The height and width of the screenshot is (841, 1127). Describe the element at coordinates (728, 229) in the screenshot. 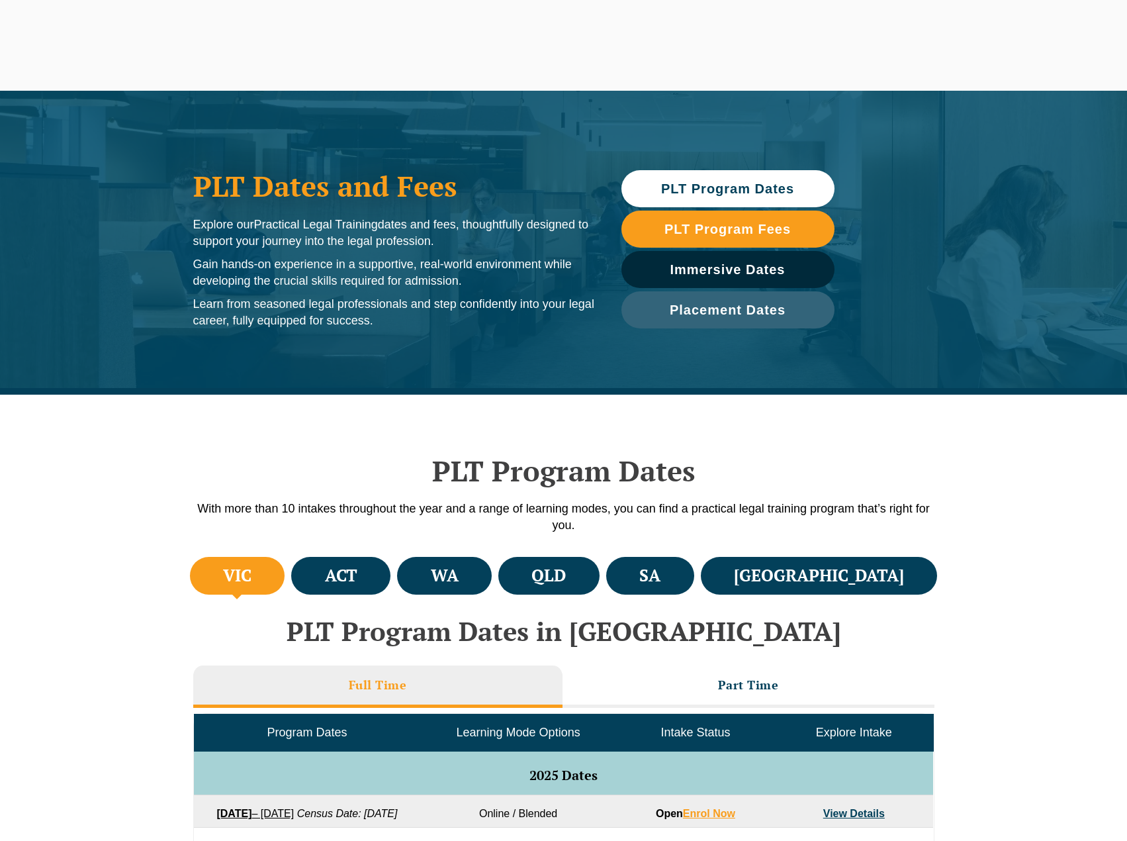

I see `a: PLT Program Fees` at that location.